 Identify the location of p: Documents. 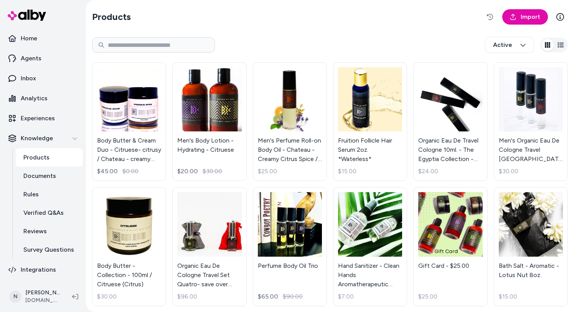
(40, 176).